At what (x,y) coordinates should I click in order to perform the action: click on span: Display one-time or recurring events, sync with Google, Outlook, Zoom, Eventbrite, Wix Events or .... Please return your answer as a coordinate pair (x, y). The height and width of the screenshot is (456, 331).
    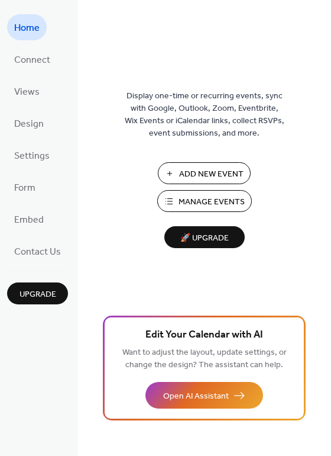
    Looking at the image, I should click on (205, 115).